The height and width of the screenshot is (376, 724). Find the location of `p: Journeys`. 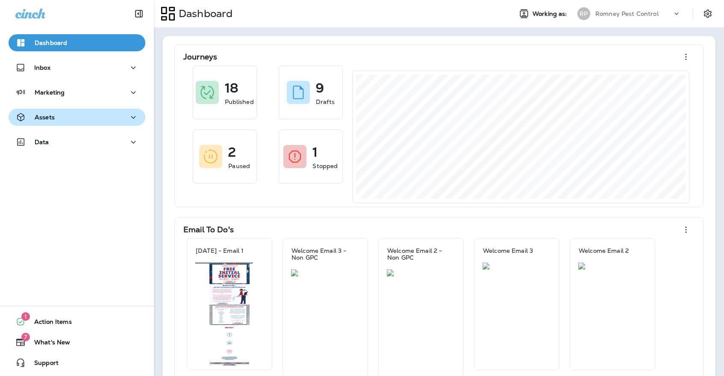

p: Journeys is located at coordinates (200, 57).